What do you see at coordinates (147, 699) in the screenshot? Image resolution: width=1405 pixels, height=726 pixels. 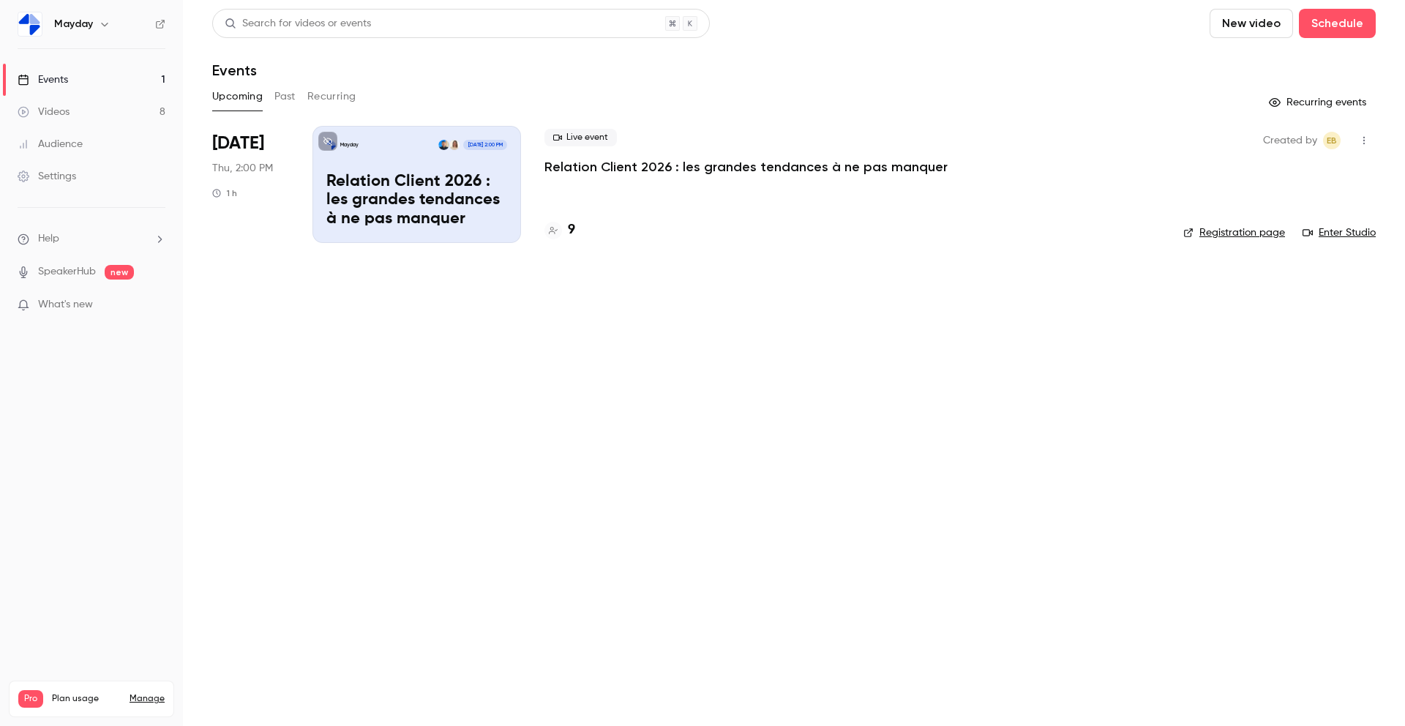 I see `a: Manage` at bounding box center [147, 699].